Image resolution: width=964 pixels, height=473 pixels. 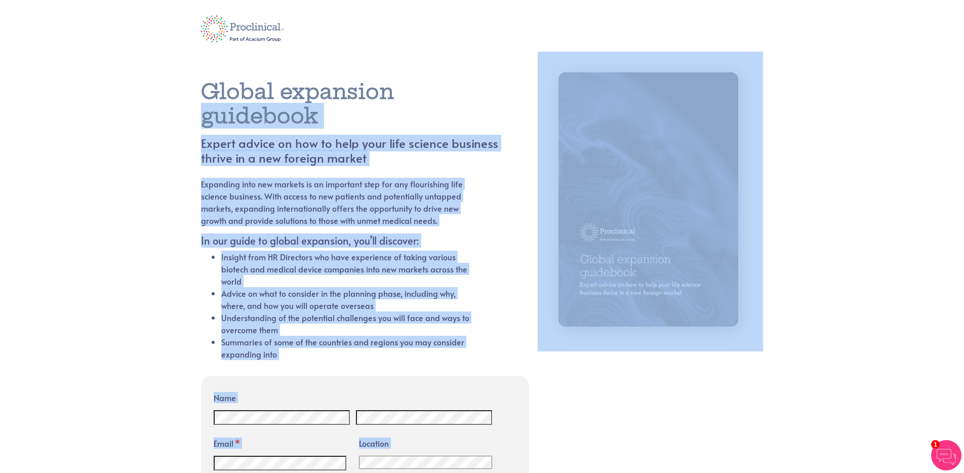 I want to click on input: First, so click(x=281, y=417).